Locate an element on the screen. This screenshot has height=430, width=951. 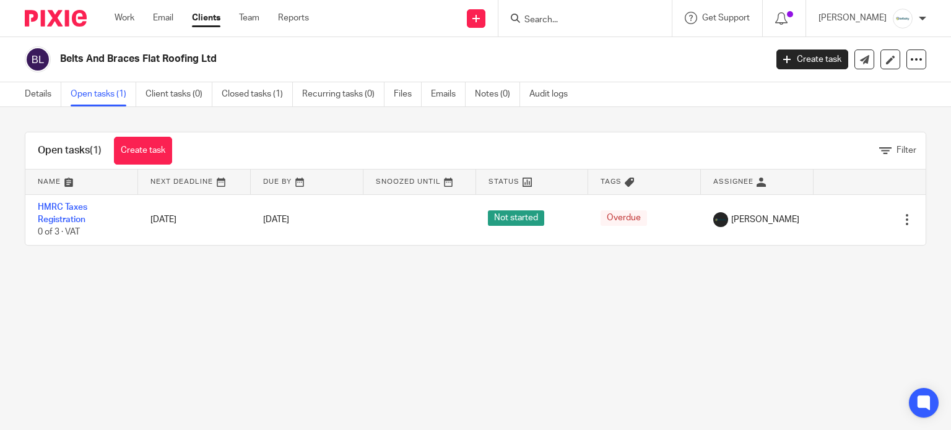
span: Snoozed Until is located at coordinates (408, 181).